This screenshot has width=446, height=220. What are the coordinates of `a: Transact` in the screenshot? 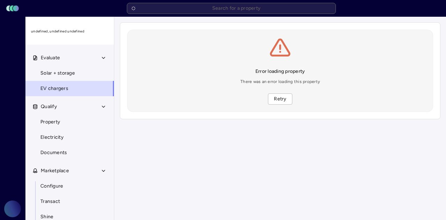 It's located at (70, 201).